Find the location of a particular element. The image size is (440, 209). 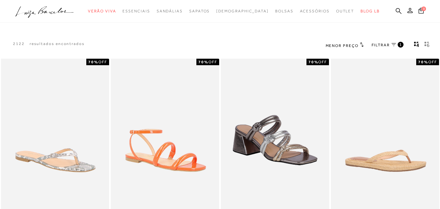

button: 0 is located at coordinates (421, 11).